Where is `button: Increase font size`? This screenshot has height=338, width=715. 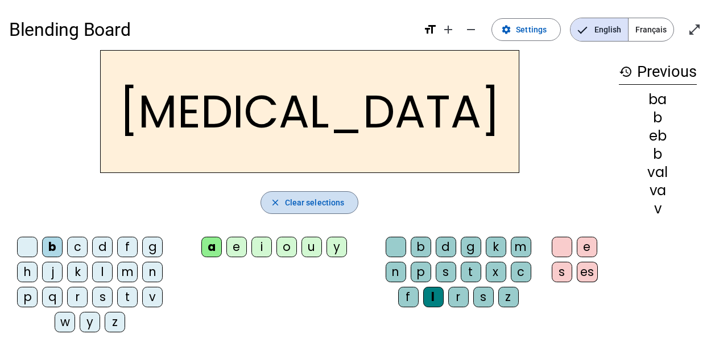 button: Increase font size is located at coordinates (448, 30).